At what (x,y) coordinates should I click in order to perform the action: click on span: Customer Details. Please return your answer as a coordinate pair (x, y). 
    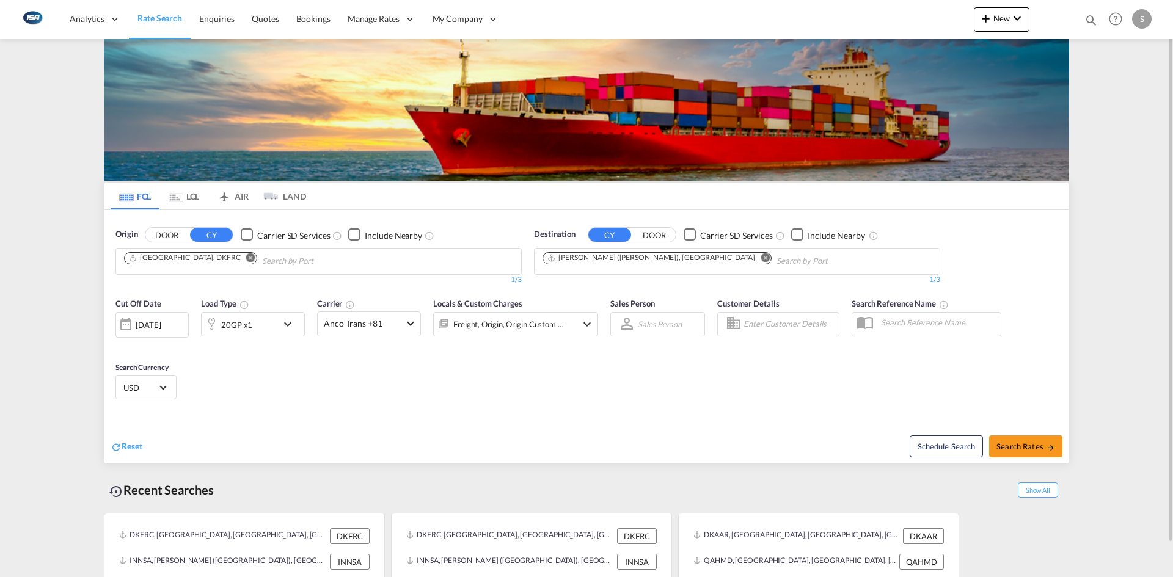
    Looking at the image, I should click on (748, 304).